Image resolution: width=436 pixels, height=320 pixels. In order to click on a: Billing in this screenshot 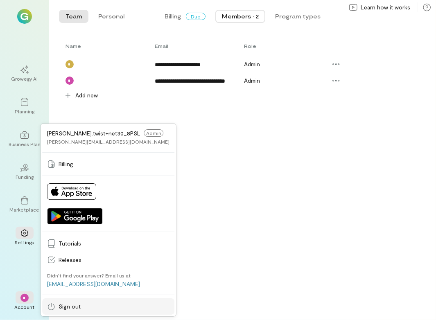, I will do `click(108, 164)`.